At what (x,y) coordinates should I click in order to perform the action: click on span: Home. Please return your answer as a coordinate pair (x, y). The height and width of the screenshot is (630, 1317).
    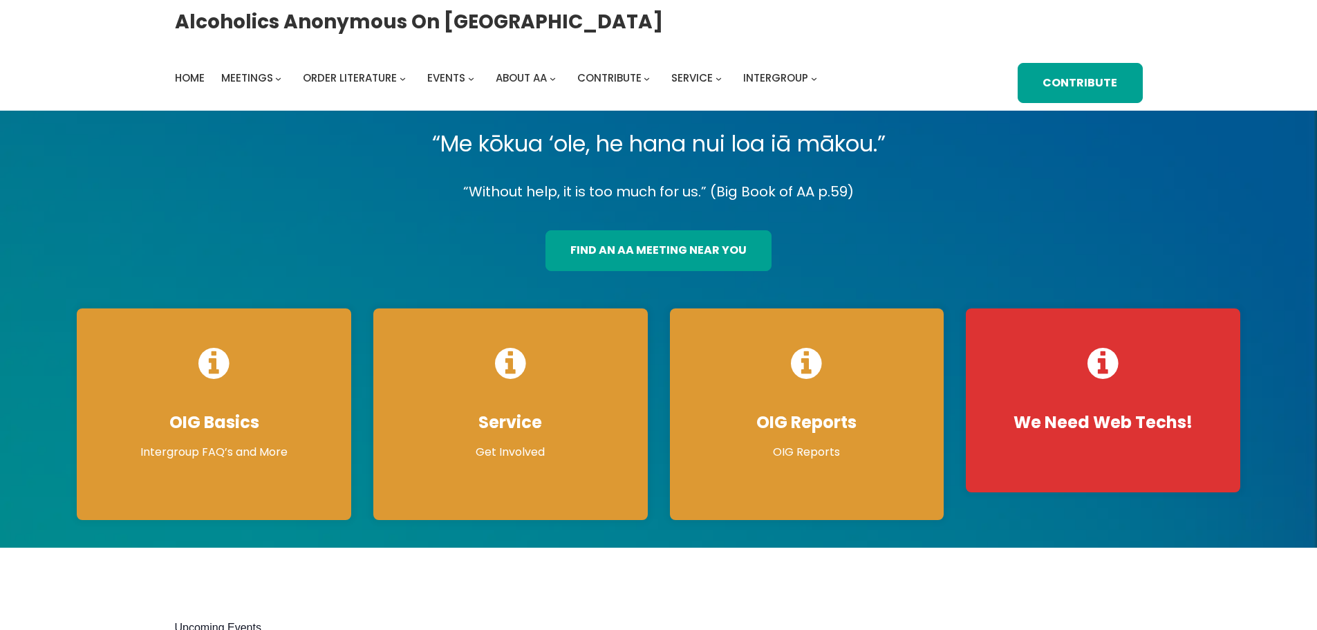
    Looking at the image, I should click on (189, 77).